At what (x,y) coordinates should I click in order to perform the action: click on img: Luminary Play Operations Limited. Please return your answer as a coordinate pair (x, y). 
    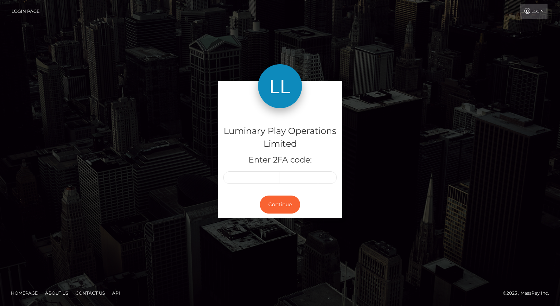
    Looking at the image, I should click on (280, 86).